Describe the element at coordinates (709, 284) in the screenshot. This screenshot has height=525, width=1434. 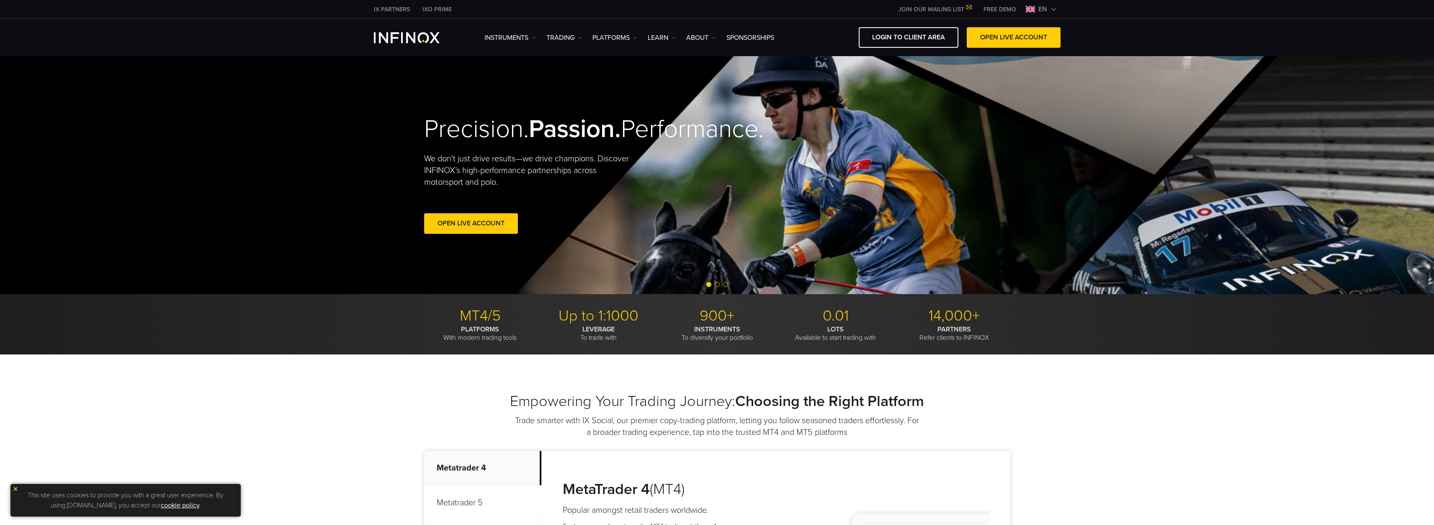
I see `span: Go to slide 1` at that location.